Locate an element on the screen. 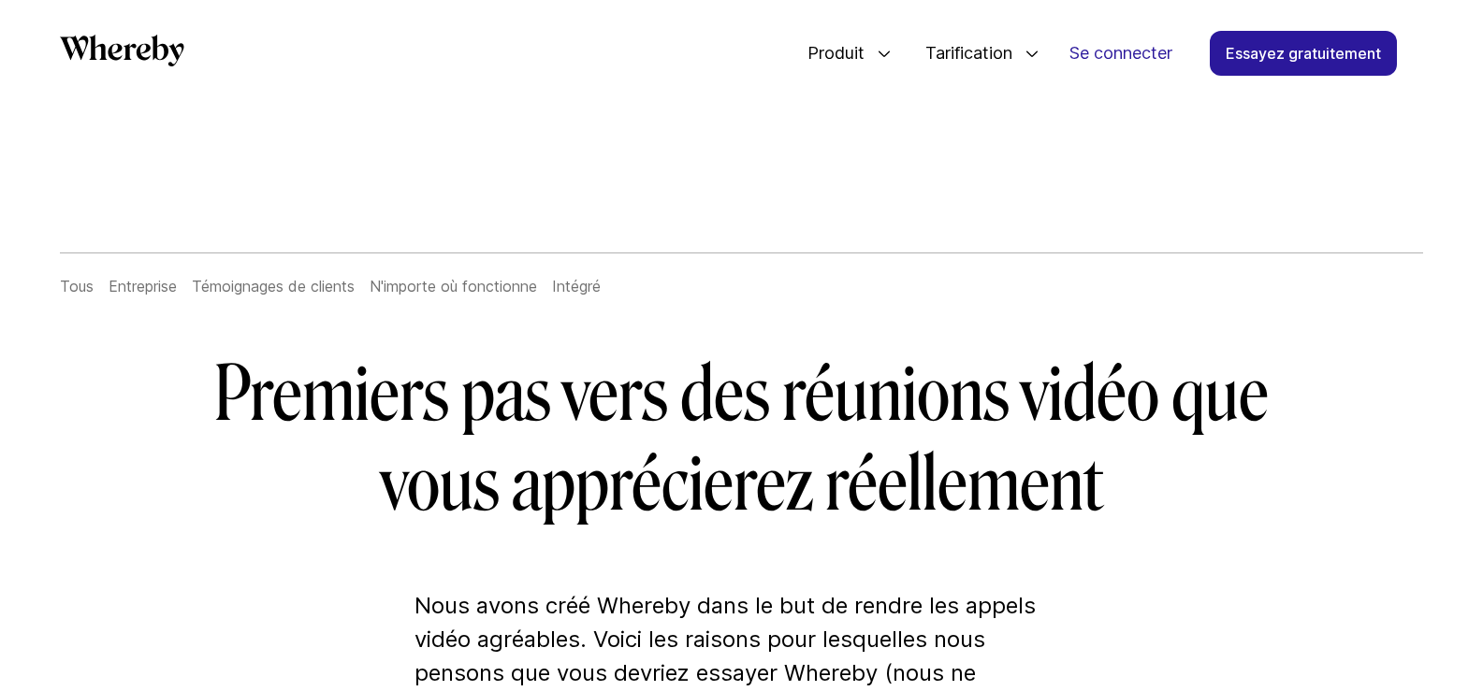 The image size is (1483, 691). a: Entreprise is located at coordinates (142, 286).